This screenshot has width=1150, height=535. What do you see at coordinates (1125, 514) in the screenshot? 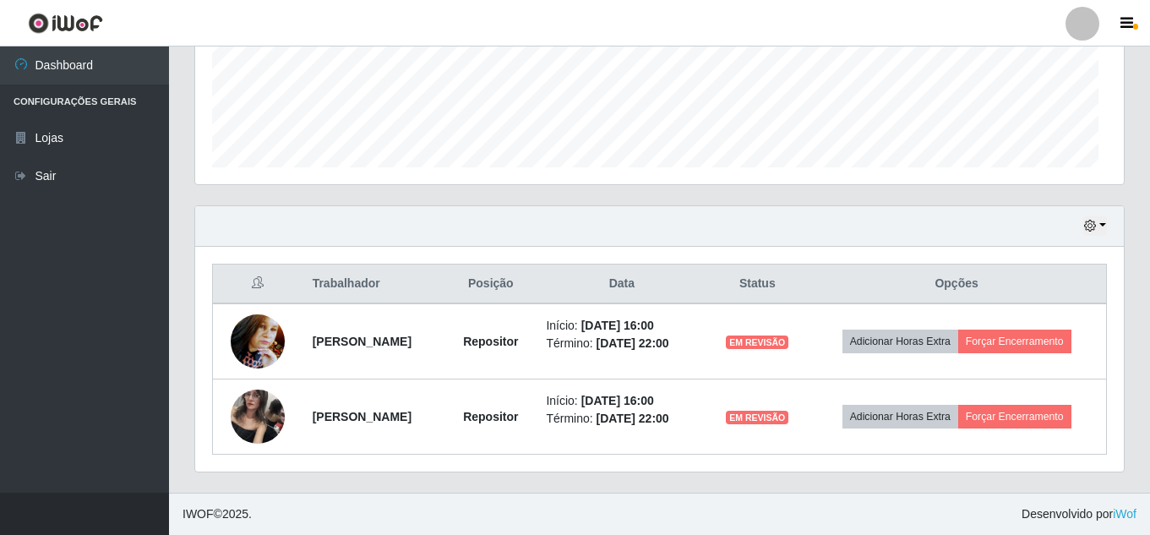
I see `a: iWof` at bounding box center [1125, 514].